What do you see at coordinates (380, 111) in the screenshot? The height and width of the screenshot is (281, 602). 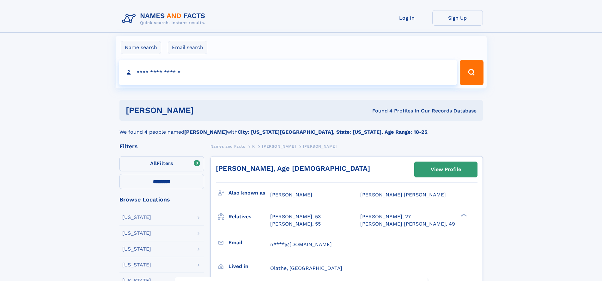 I see `div: Found 4 Profiles In Our Records Database` at bounding box center [380, 111].